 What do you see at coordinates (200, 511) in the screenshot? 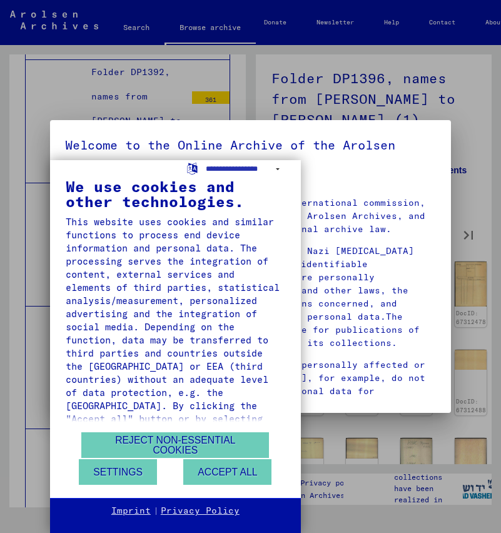
I see `a: Privacy Policy` at bounding box center [200, 511].